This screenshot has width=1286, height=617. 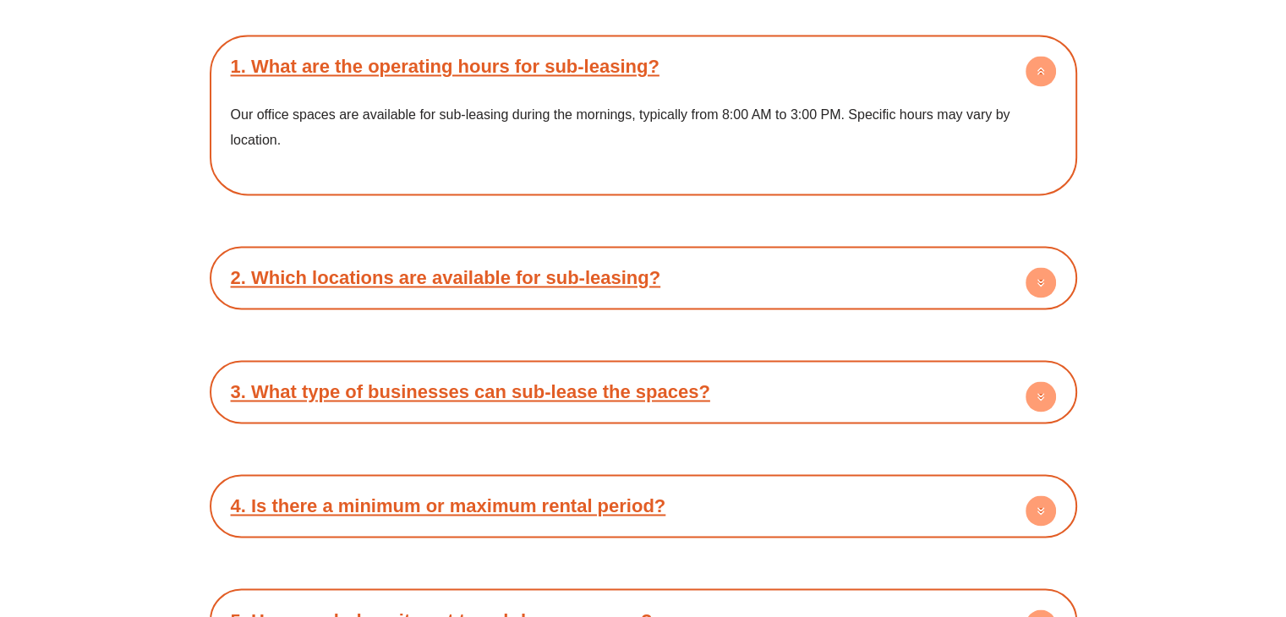 What do you see at coordinates (643, 391) in the screenshot?
I see `div: 3. What type of businesses can sub-lease the spaces?` at bounding box center [643, 391].